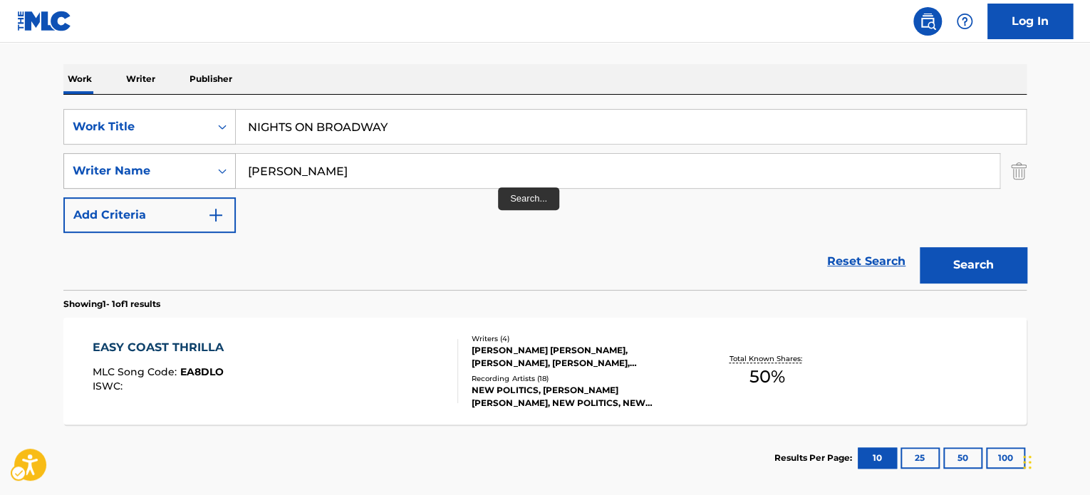 This screenshot has height=495, width=1090. Describe the element at coordinates (162, 348) in the screenshot. I see `div: EASY COAST THRILLA` at that location.